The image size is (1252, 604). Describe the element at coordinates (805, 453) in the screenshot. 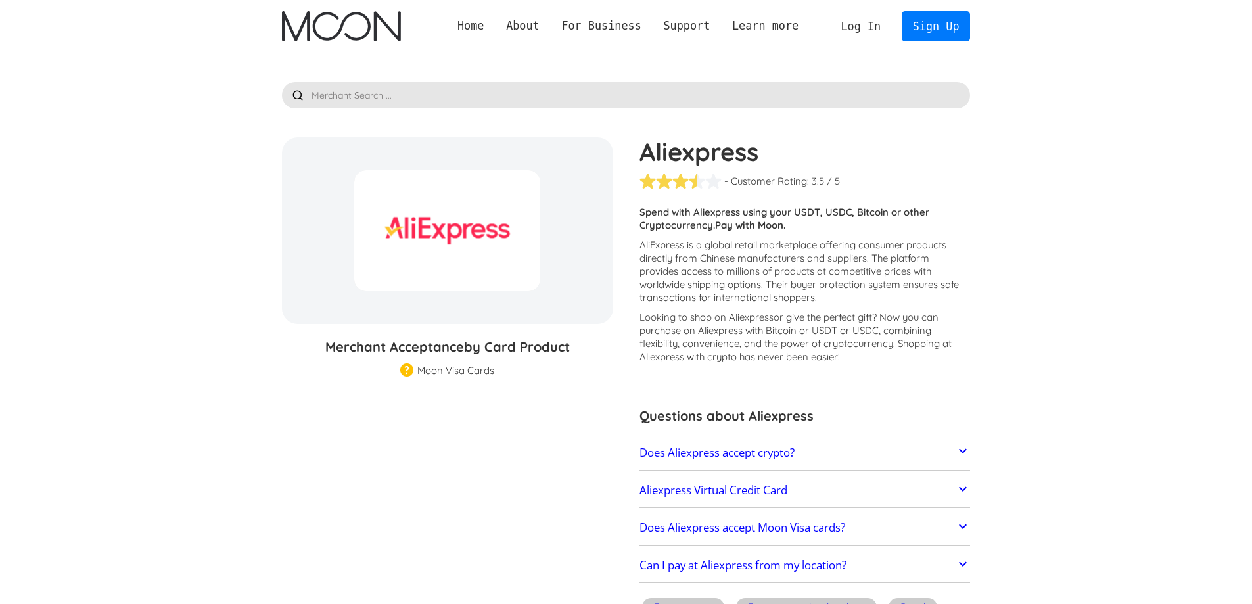

I see `a: Does Aliexpress accept crypto?` at that location.